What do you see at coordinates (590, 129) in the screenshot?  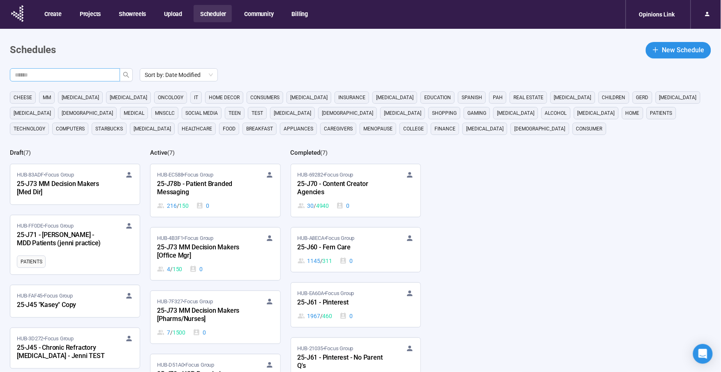 I see `span: consumer` at bounding box center [590, 129].